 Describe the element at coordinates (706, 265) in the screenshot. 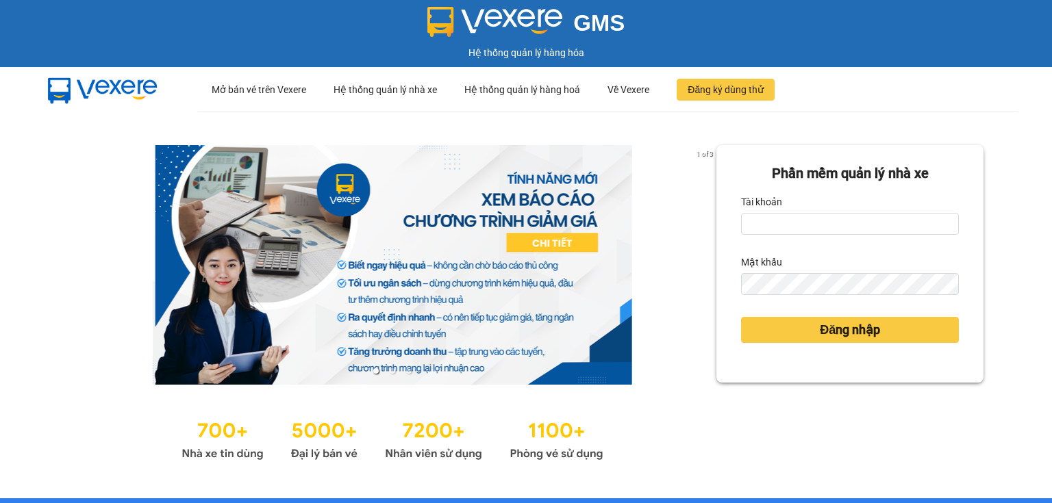

I see `button: next slide / item` at that location.